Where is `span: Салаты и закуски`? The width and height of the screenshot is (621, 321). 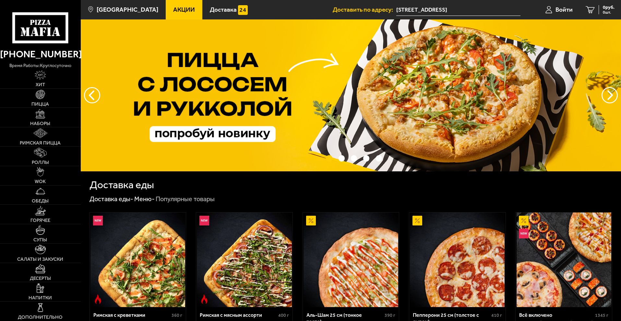
span: Салаты и закуски is located at coordinates (40, 259).